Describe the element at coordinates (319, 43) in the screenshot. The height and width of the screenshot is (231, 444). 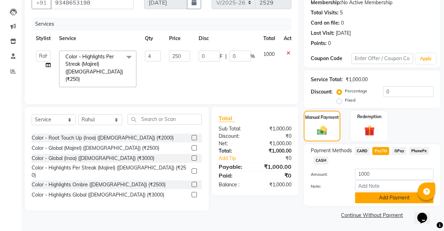
I see `div: Points:` at that location.